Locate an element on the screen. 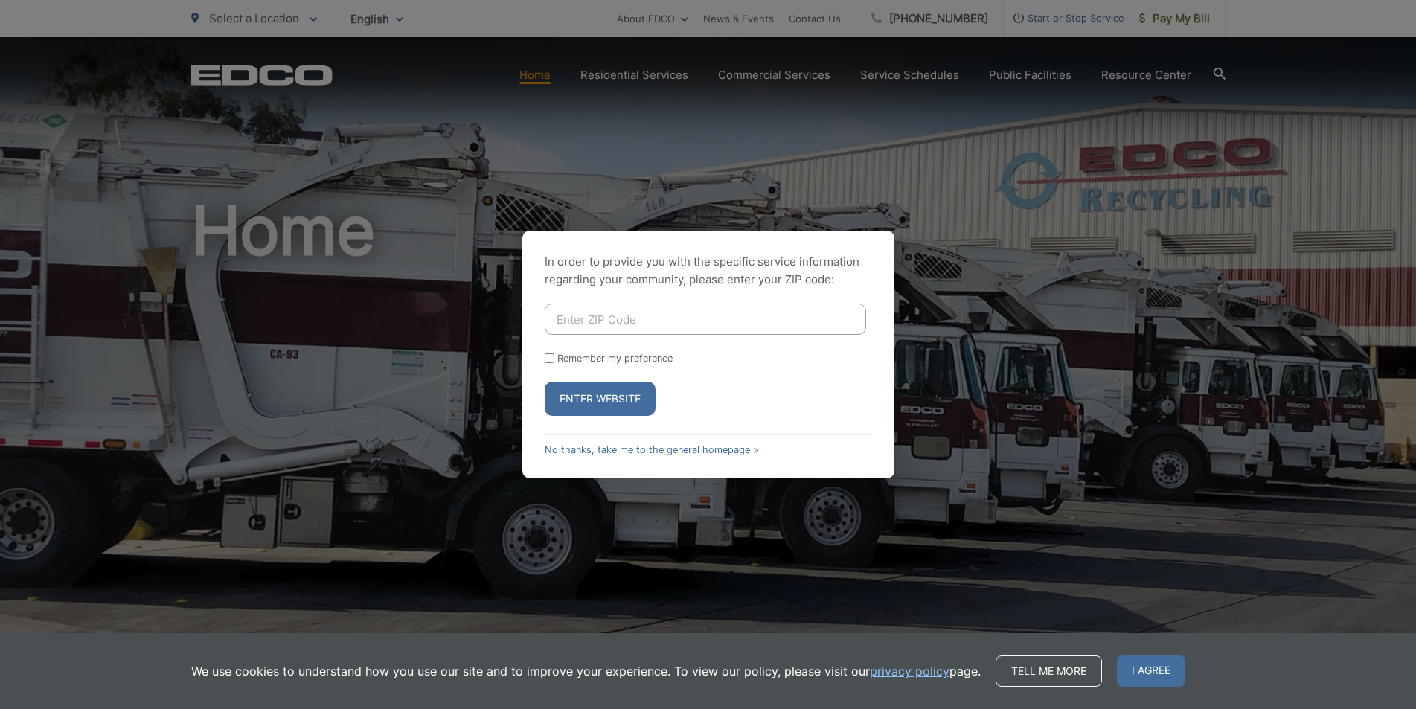  input: Enter ZIP Code is located at coordinates (706, 319).